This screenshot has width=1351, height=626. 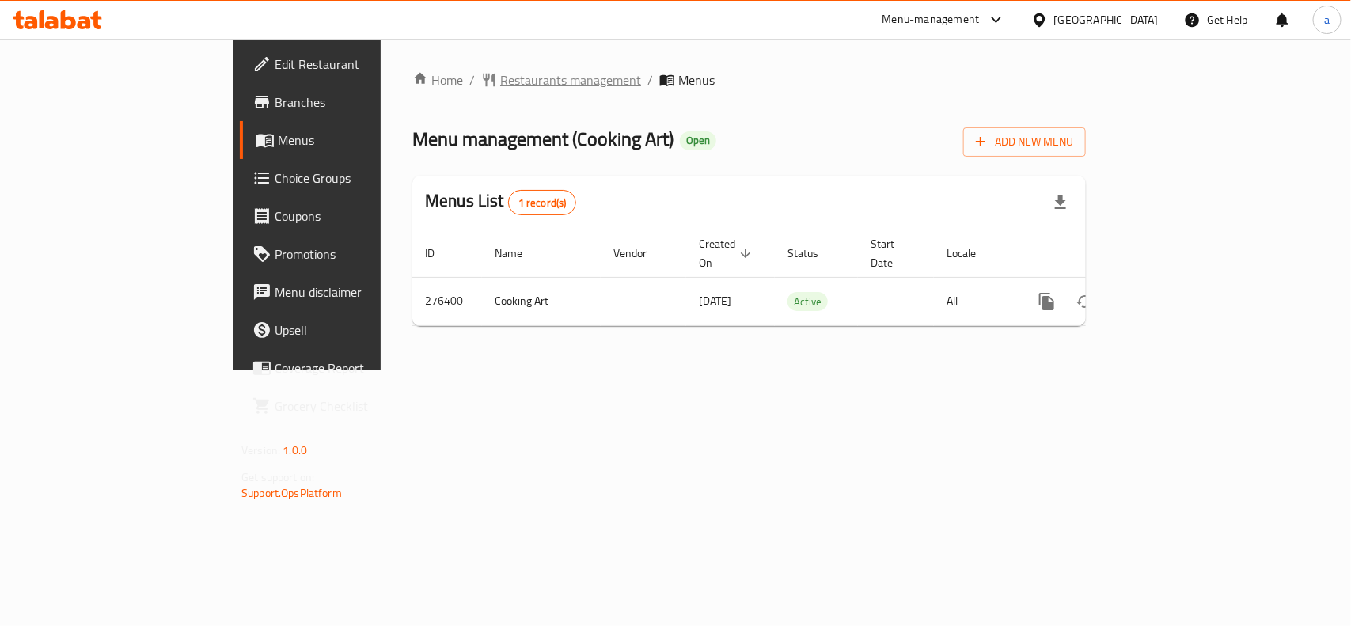 I want to click on a: Grocery Checklist, so click(x=349, y=406).